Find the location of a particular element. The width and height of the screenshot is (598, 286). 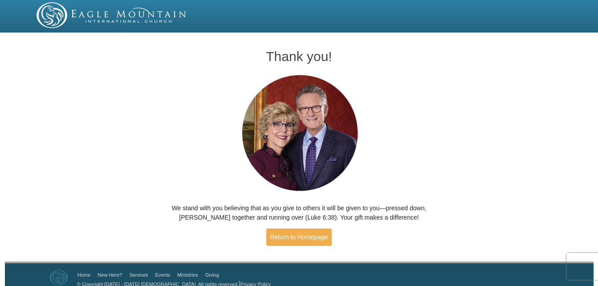

a: Return to Homepage is located at coordinates (299, 237).